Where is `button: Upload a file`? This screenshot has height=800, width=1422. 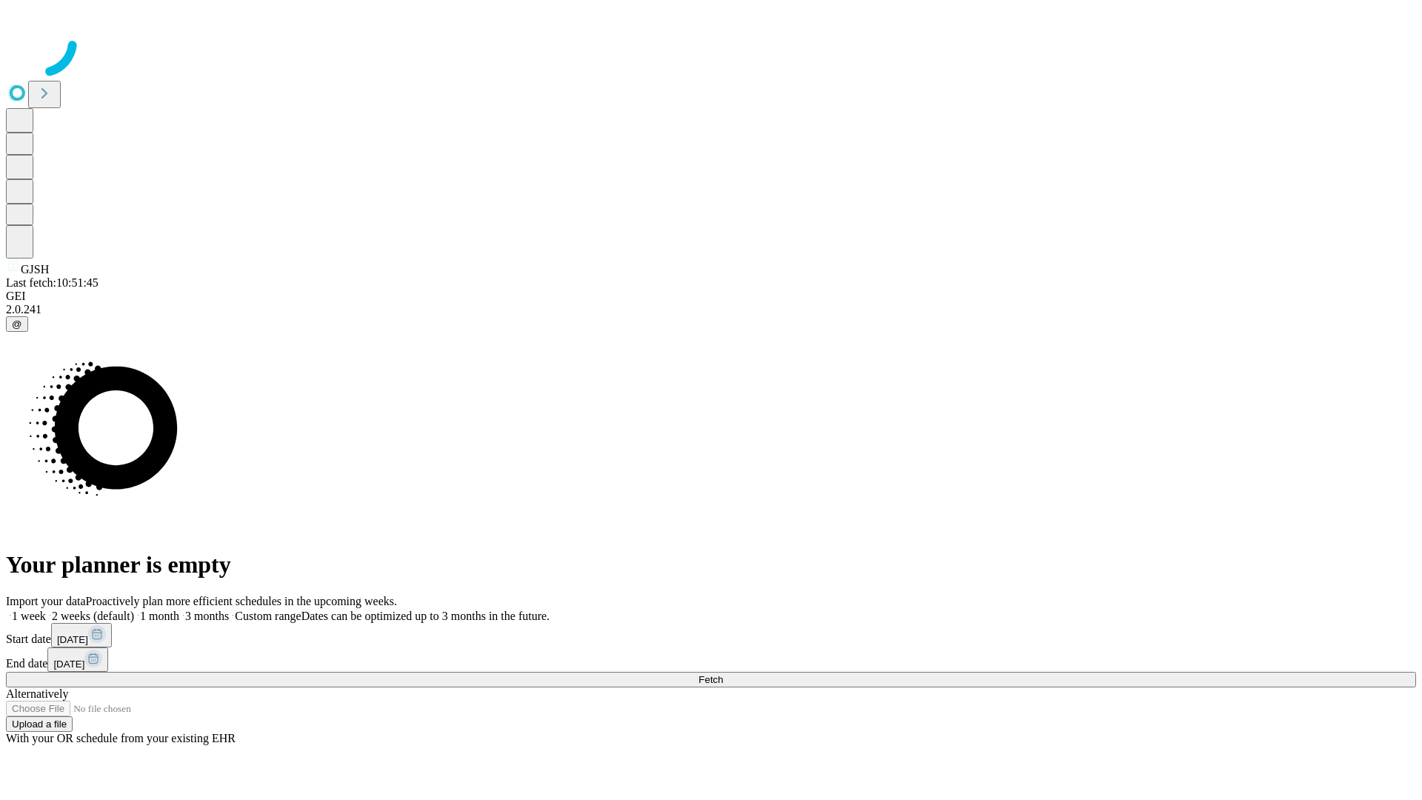 button: Upload a file is located at coordinates (39, 723).